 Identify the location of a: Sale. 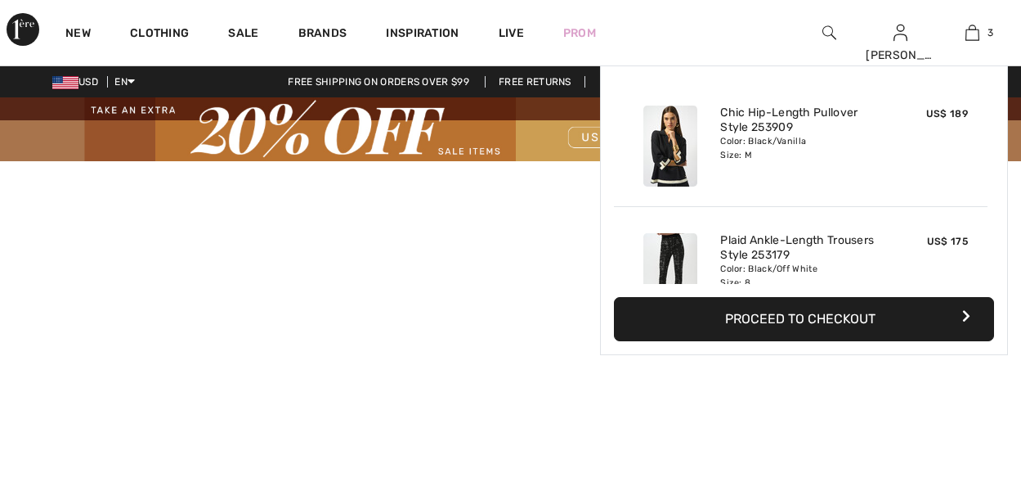
(243, 34).